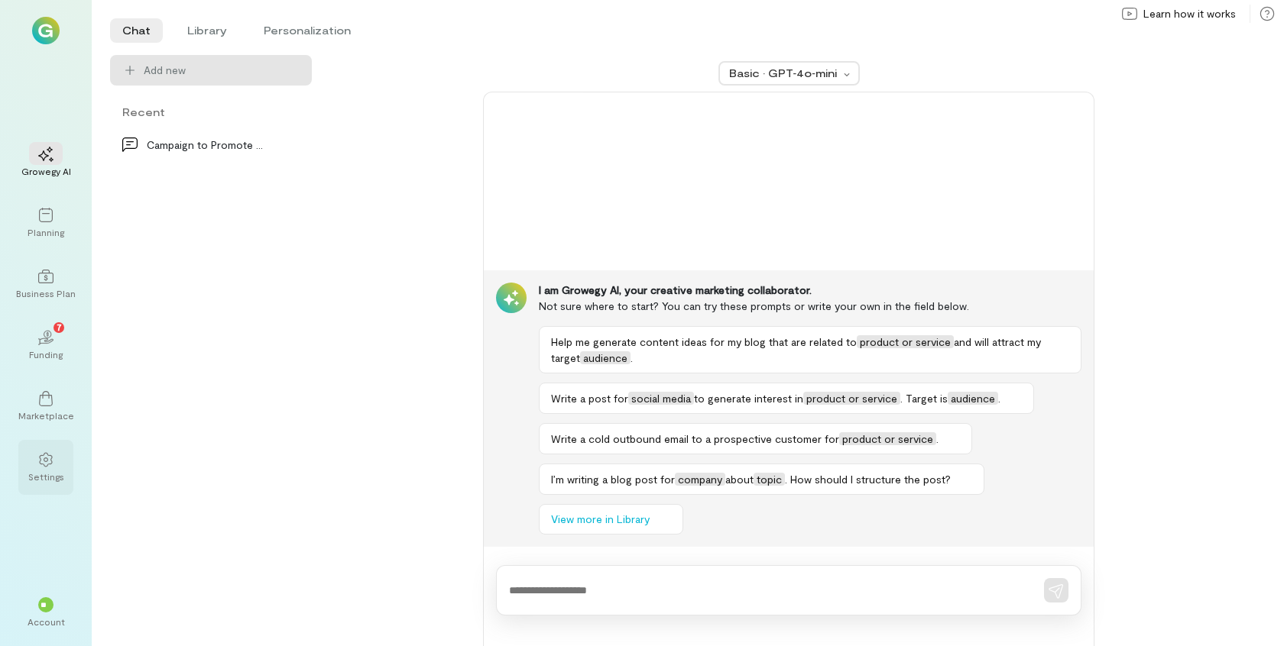 The width and height of the screenshot is (1284, 646). What do you see at coordinates (761, 479) in the screenshot?
I see `button: I’m writing a blog post forcompanyabouttopic. How should I structure the post?` at bounding box center [761, 479].